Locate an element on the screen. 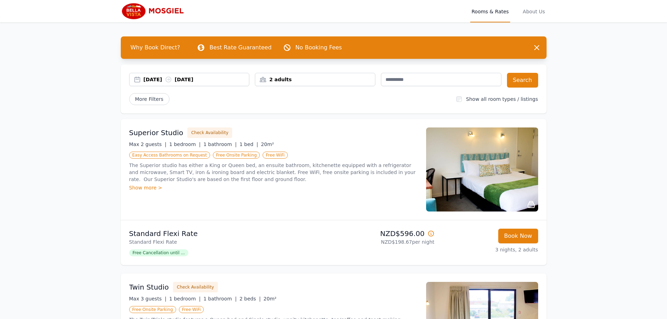 The image size is (667, 319). p: NZD$198.67 per night is located at coordinates (386, 242).